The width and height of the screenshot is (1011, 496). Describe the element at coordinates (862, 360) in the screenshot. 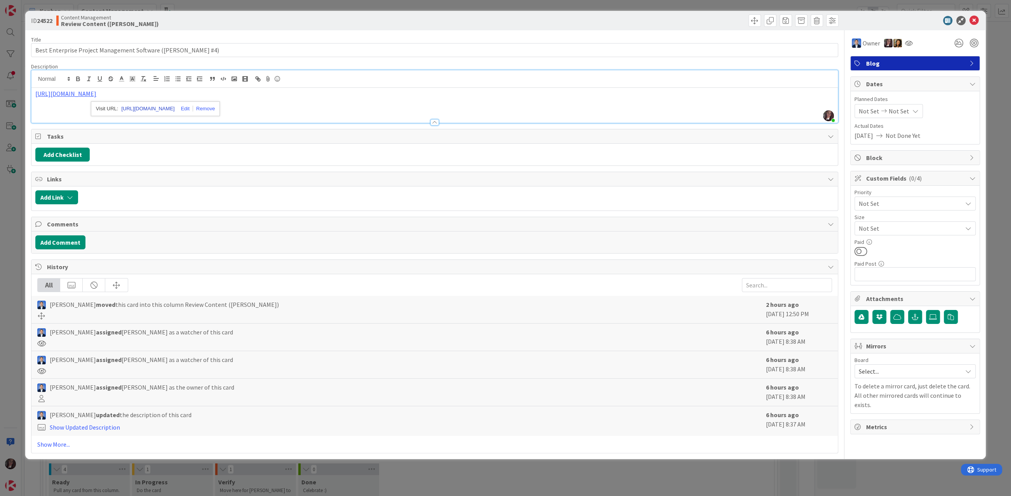

I see `span: Board` at that location.